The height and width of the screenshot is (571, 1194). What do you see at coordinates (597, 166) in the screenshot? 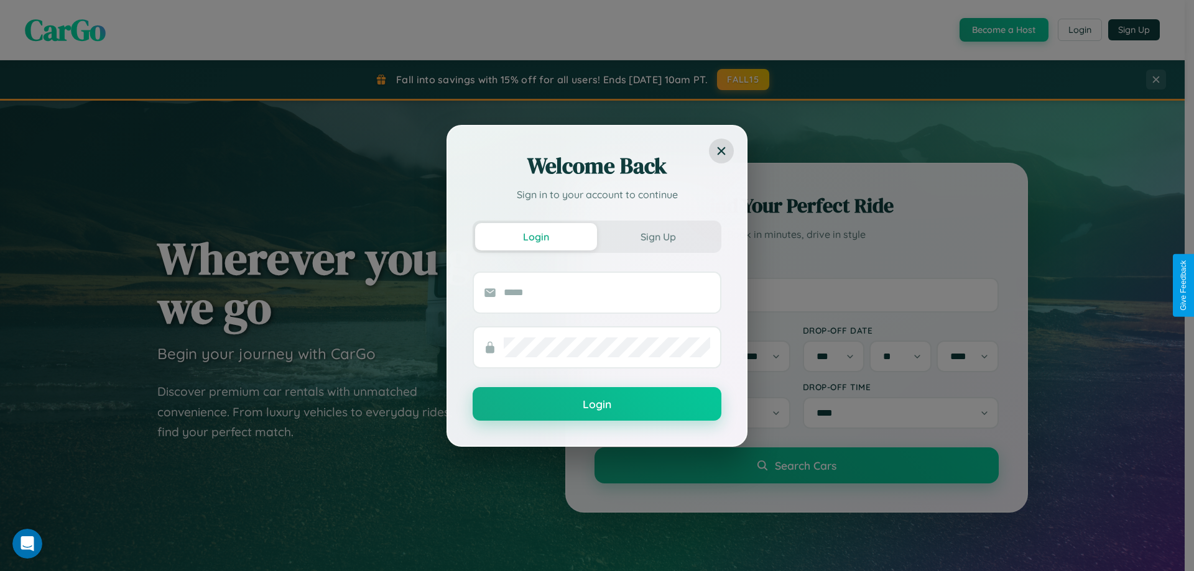
I see `h2: Welcome Back` at bounding box center [597, 166].